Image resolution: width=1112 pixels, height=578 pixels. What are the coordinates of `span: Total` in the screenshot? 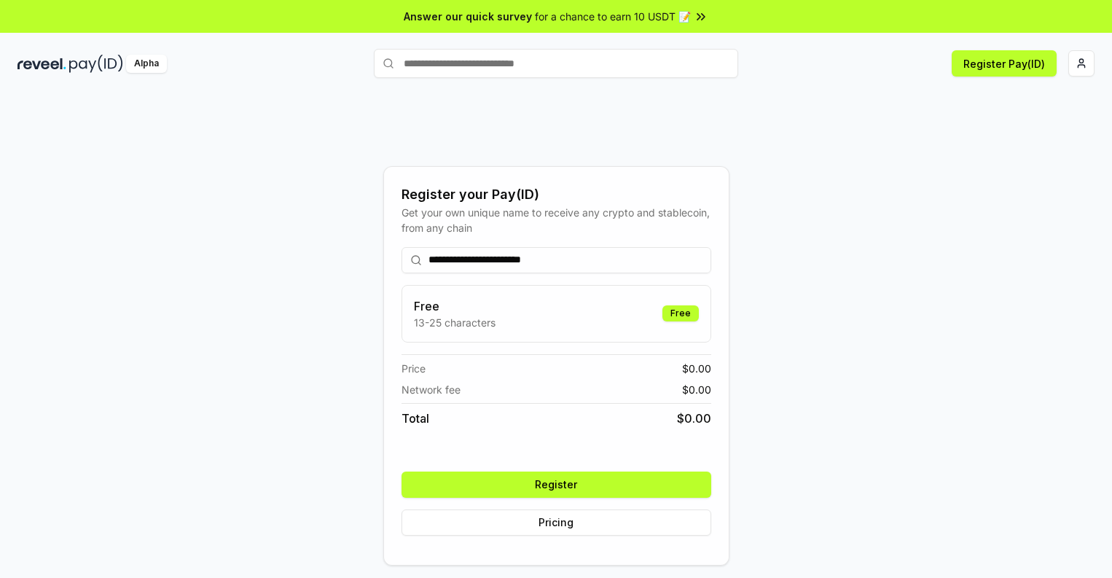 It's located at (415, 418).